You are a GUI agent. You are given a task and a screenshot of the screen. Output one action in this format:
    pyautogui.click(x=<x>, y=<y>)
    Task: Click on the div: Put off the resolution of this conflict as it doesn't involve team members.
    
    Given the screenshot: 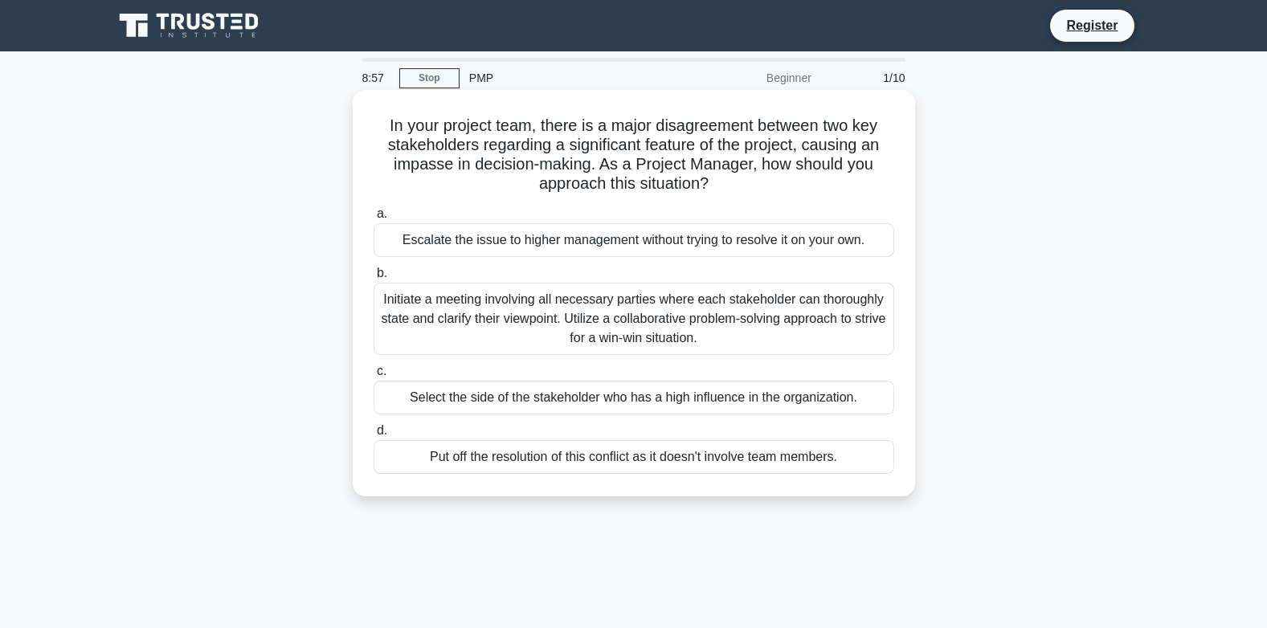 What is the action you would take?
    pyautogui.click(x=634, y=457)
    